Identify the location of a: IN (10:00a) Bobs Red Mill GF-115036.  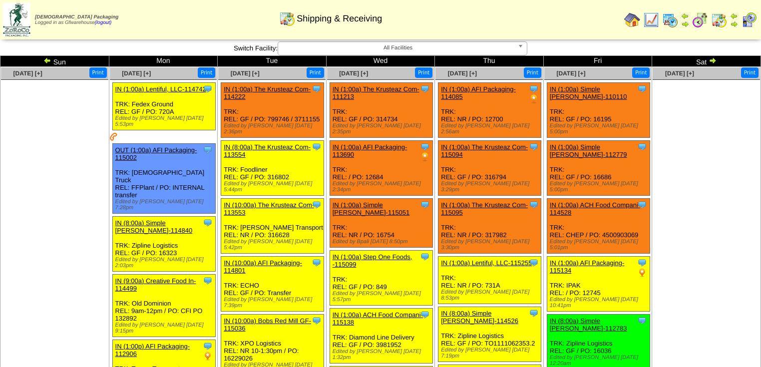
(267, 324).